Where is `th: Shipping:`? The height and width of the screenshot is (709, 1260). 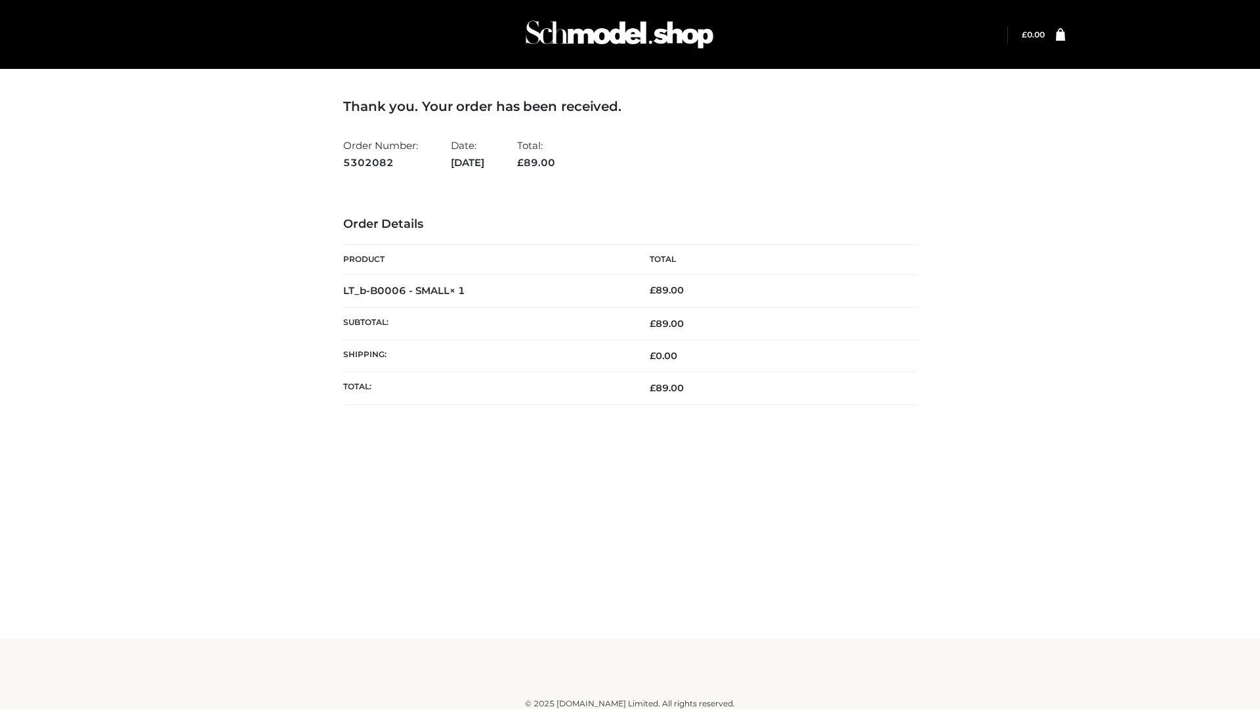
th: Shipping: is located at coordinates (486, 356).